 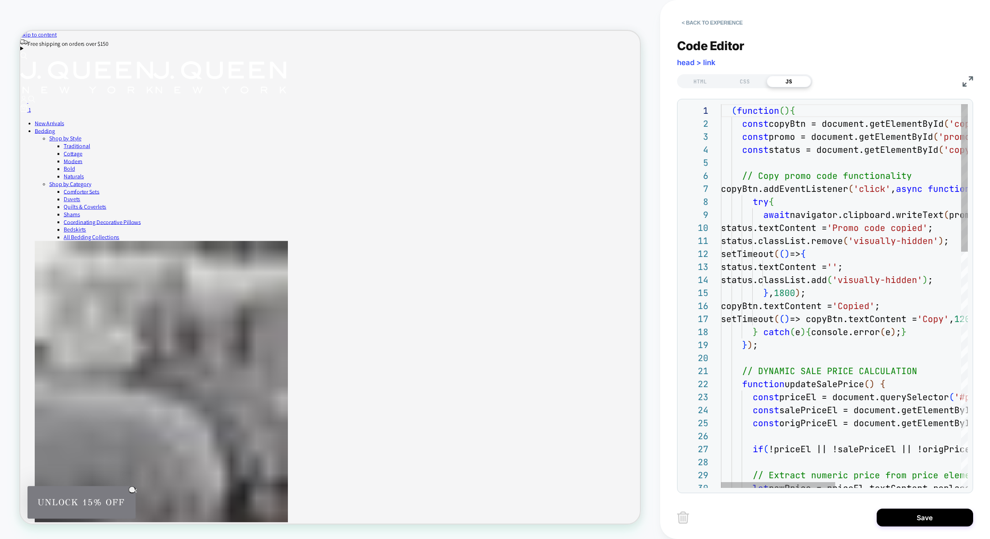 I want to click on span: 'Promo code copied', so click(x=877, y=228).